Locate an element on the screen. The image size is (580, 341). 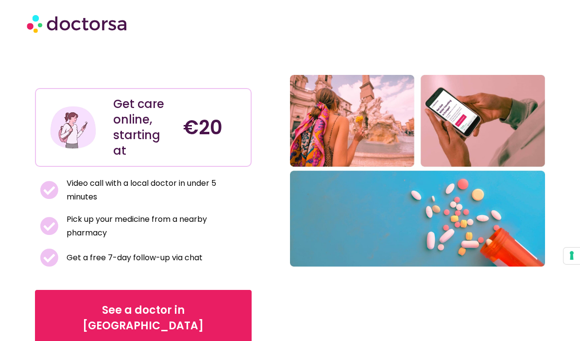
div: Get care online, starting at is located at coordinates (143, 127).